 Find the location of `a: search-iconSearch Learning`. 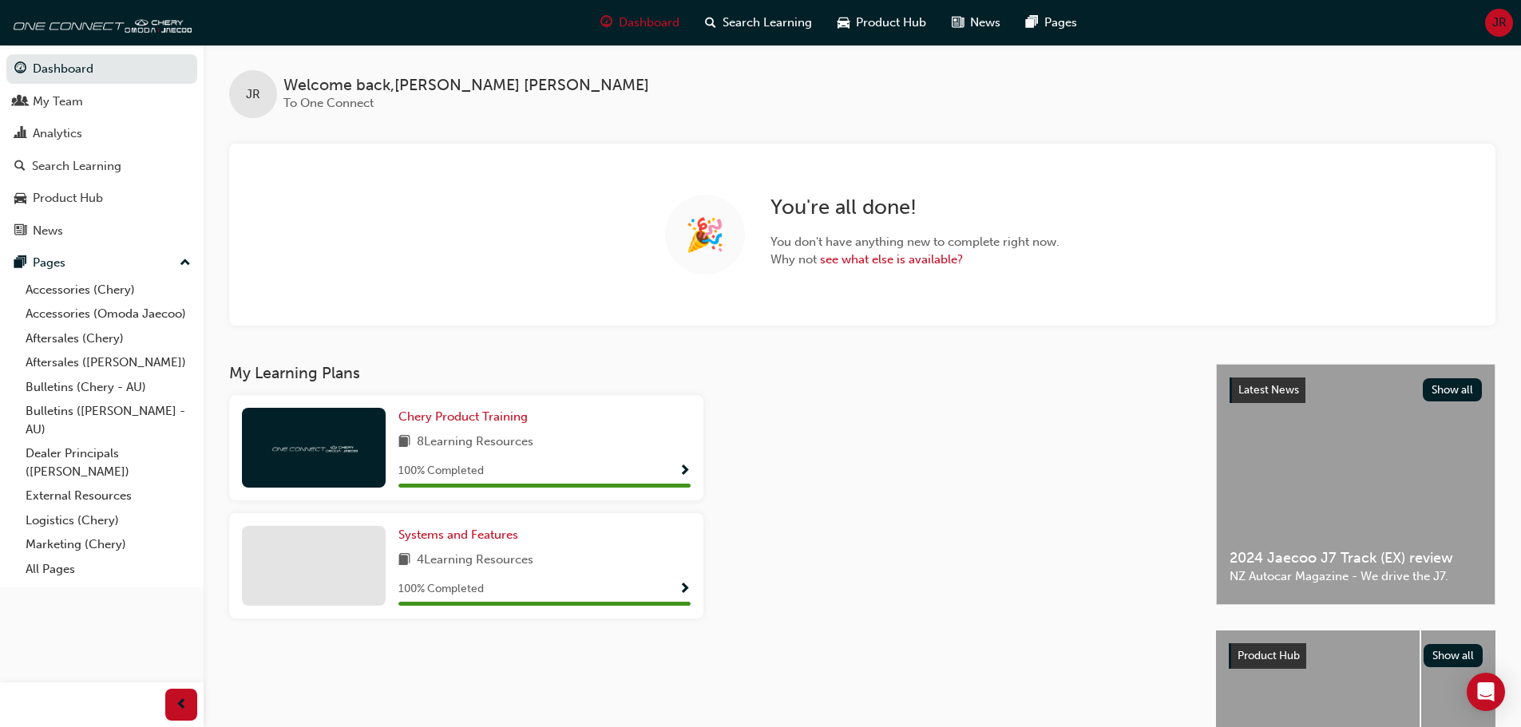

a: search-iconSearch Learning is located at coordinates (759, 22).